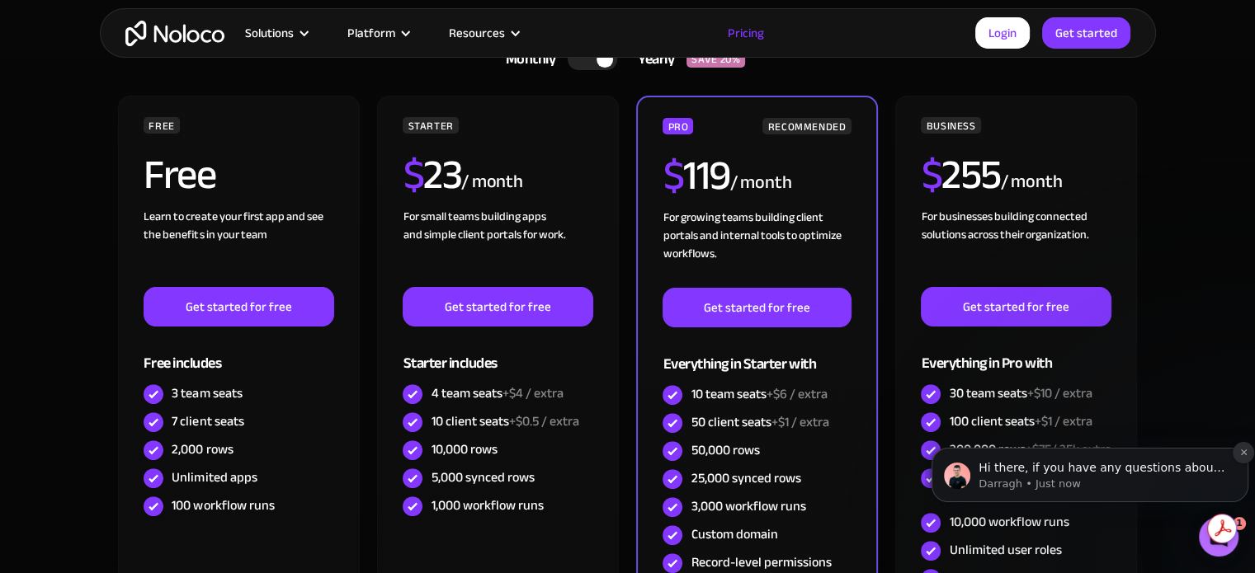  Describe the element at coordinates (796, 394) in the screenshot. I see `span: +$6 / extra` at that location.